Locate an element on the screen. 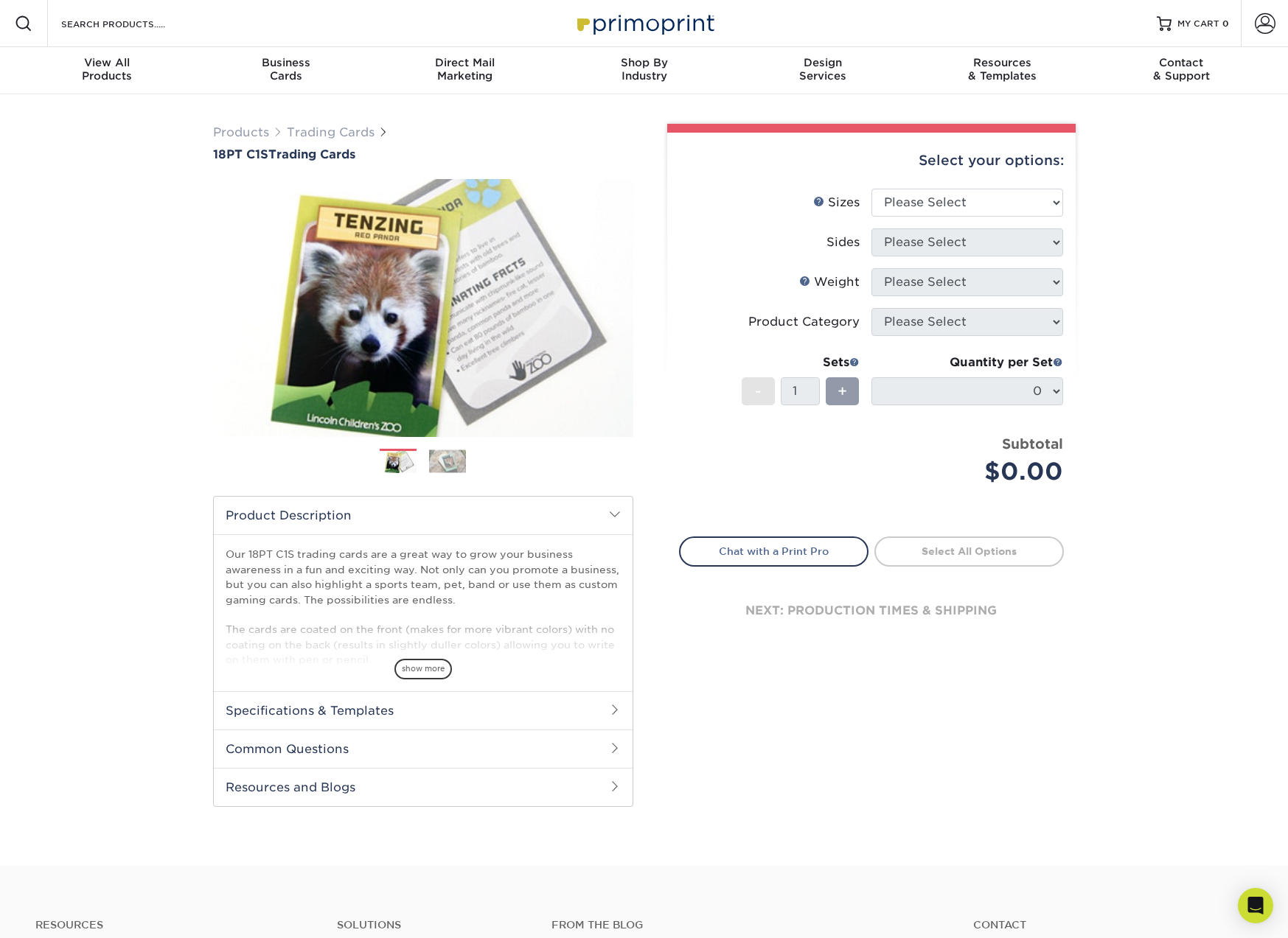 The image size is (1288, 938). span: Contact is located at coordinates (1181, 63).